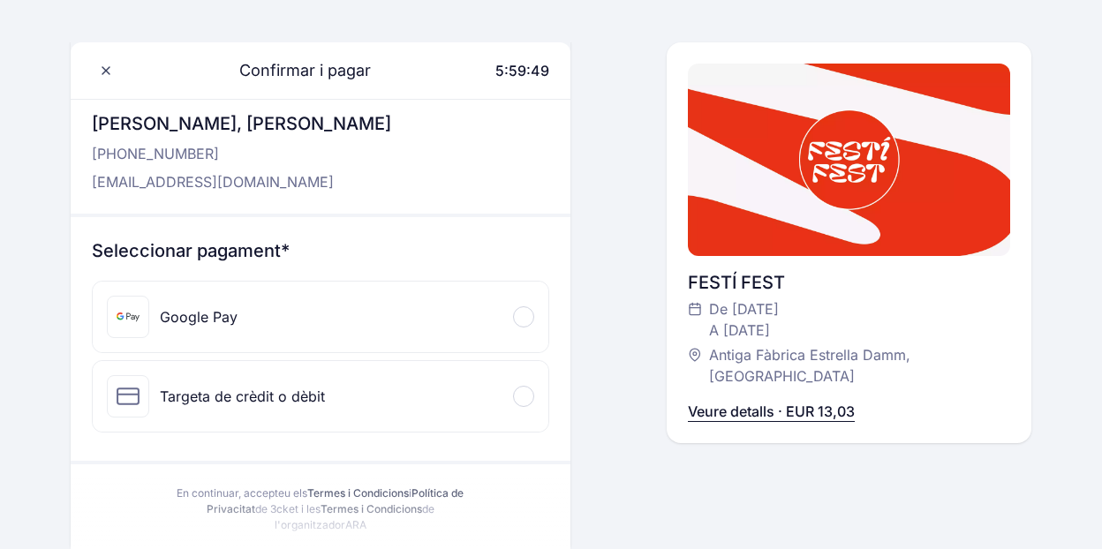 Image resolution: width=1102 pixels, height=549 pixels. What do you see at coordinates (771, 411) in the screenshot?
I see `p: Veure detalls · EUR 13,03` at bounding box center [771, 411].